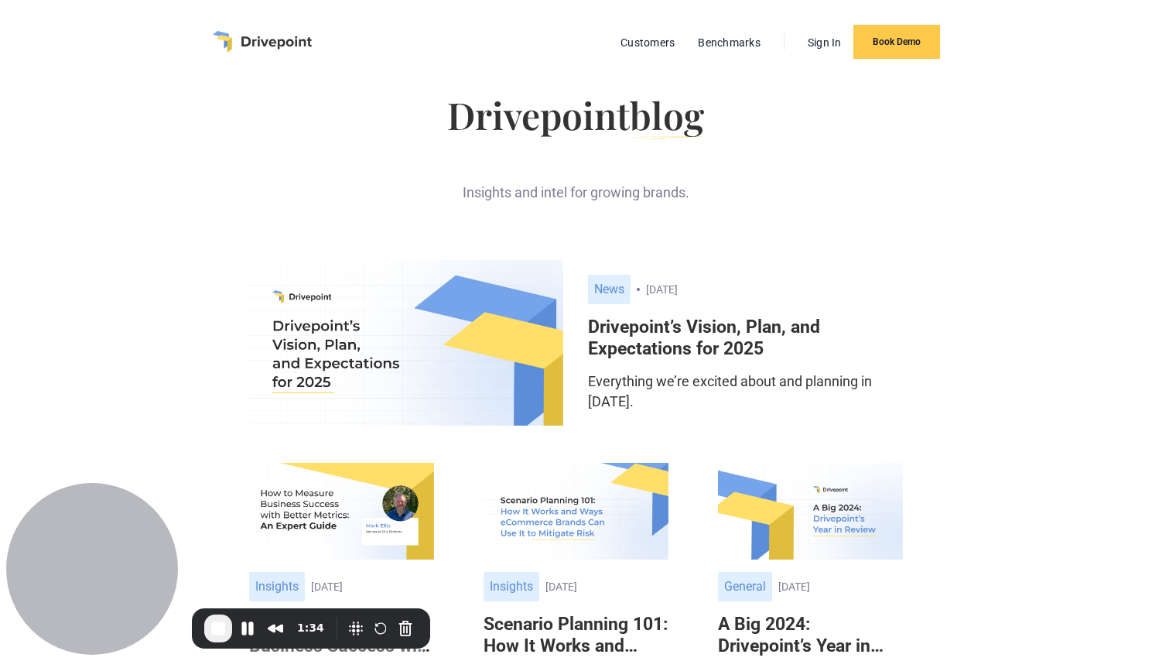 This screenshot has width=1152, height=661. What do you see at coordinates (729, 43) in the screenshot?
I see `a: Benchmarks` at bounding box center [729, 43].